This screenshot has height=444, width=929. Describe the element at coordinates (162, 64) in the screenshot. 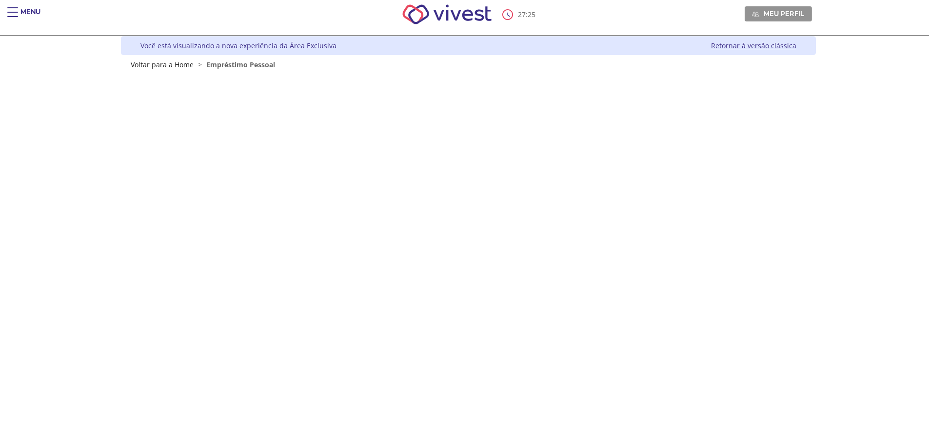

I see `a: Voltar para a Home` at that location.